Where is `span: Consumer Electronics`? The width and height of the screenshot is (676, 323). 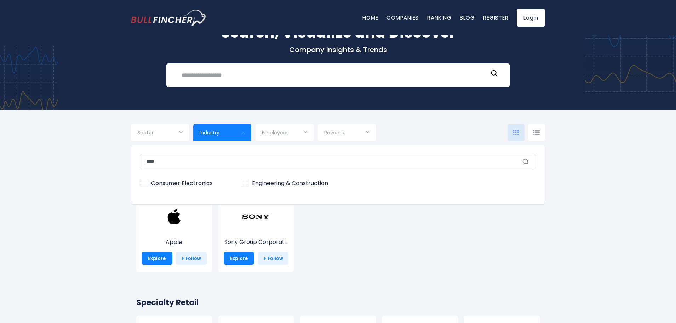 span: Consumer Electronics is located at coordinates (176, 183).